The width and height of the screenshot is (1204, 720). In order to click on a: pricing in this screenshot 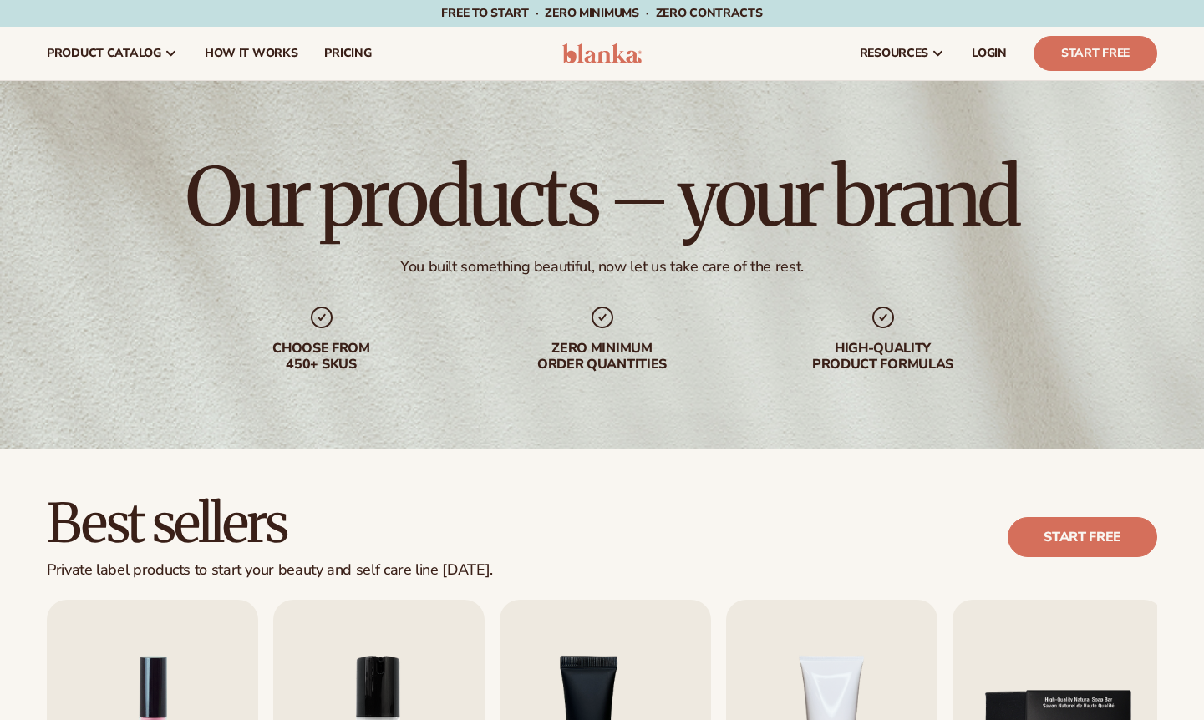, I will do `click(348, 53)`.